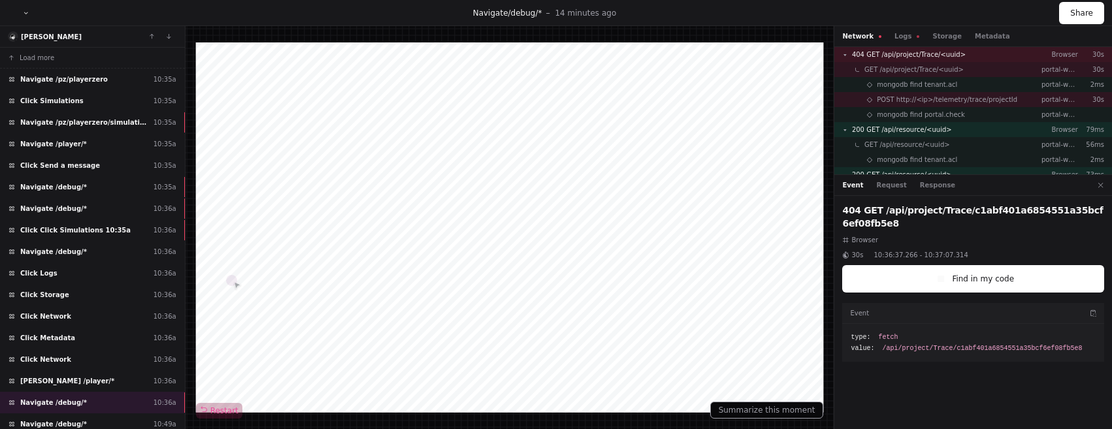  Describe the element at coordinates (983, 348) in the screenshot. I see `span: /api/project/Trace/c1abf401a6854551a35bcf6ef08fb5e8` at that location.